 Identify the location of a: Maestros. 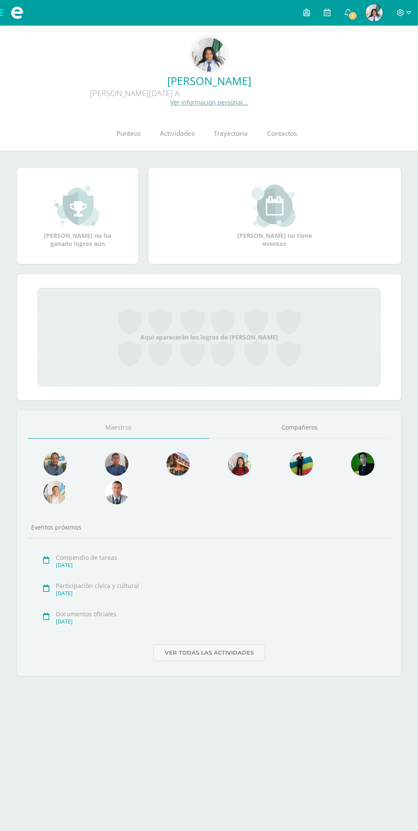
(118, 427).